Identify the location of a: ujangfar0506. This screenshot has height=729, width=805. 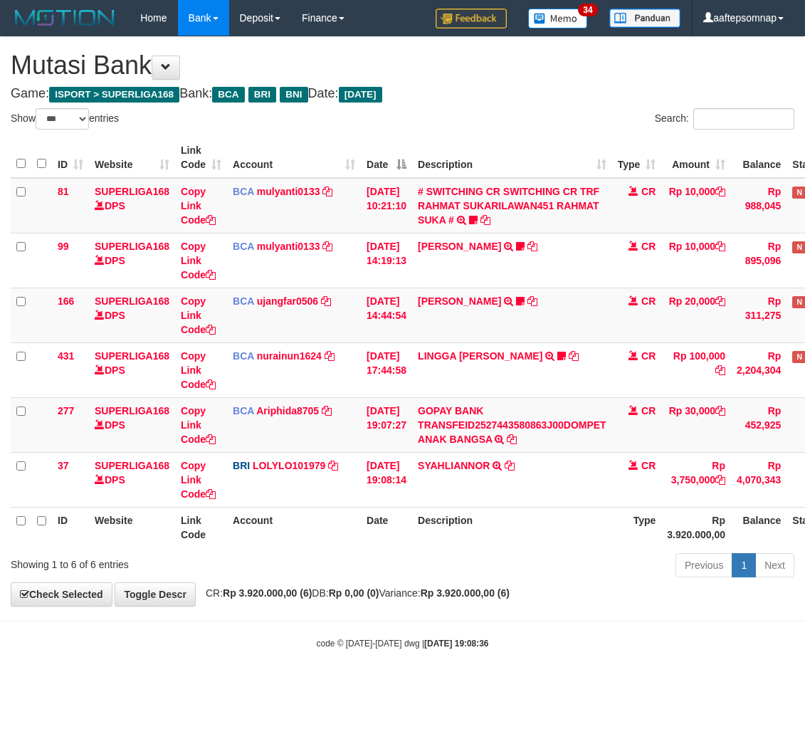
(287, 301).